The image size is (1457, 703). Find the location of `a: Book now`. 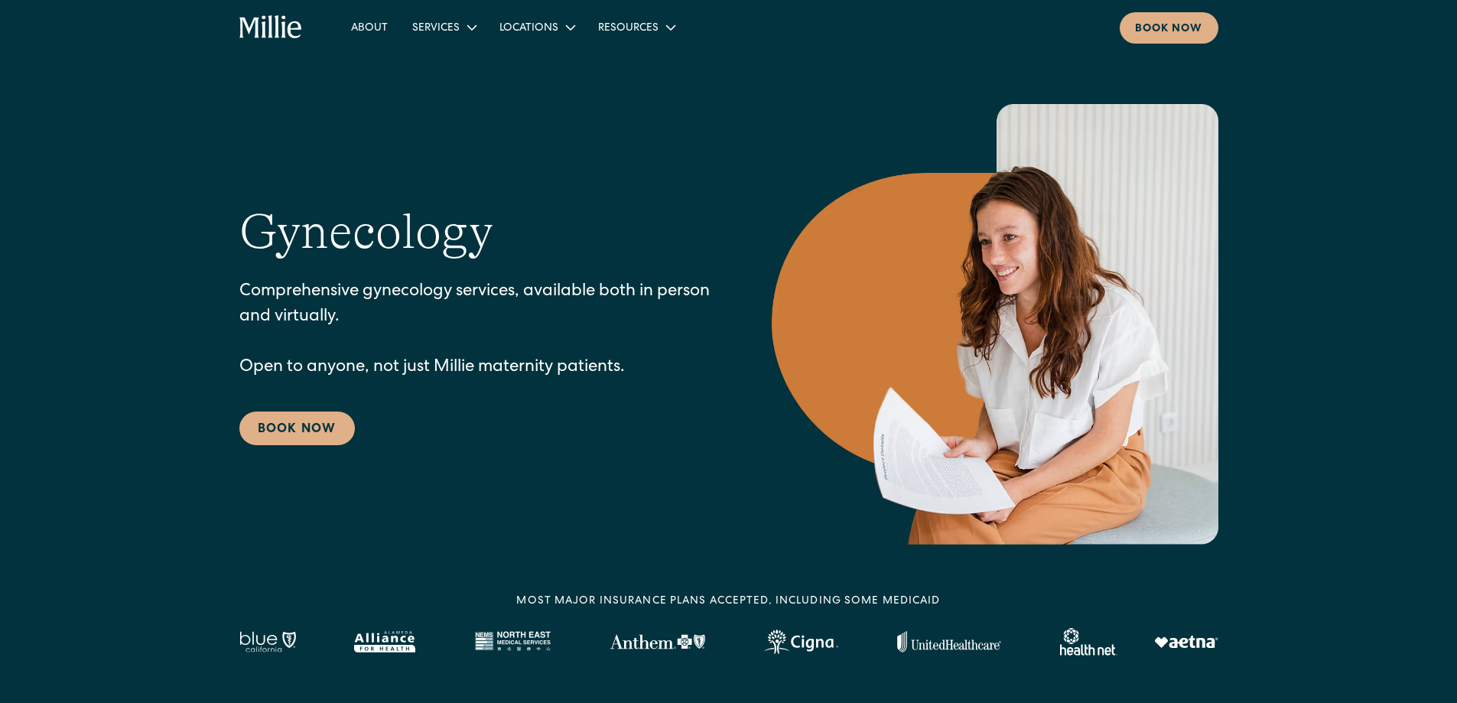

a: Book now is located at coordinates (1169, 28).